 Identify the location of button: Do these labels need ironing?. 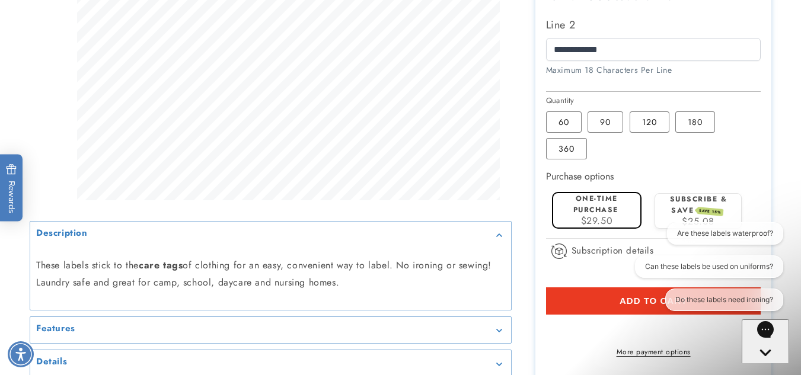
(99, 78).